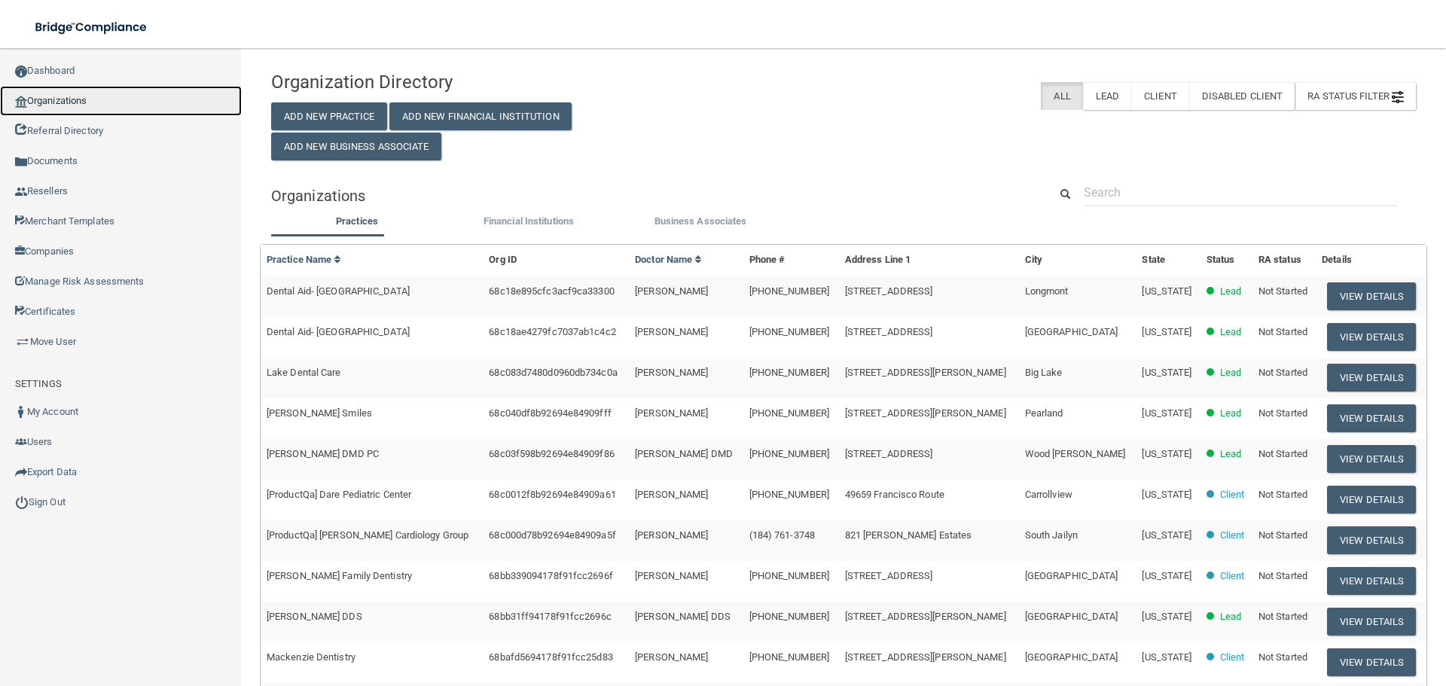  I want to click on span: Longmont, so click(1047, 291).